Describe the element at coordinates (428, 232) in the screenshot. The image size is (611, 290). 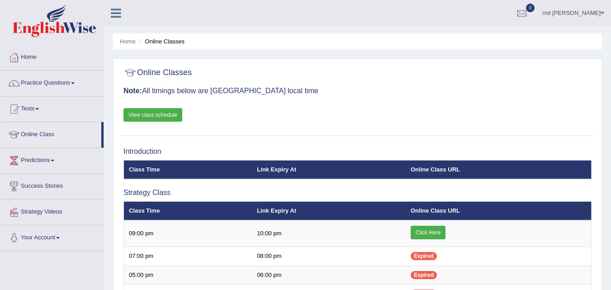
I see `a: Click Here` at that location.